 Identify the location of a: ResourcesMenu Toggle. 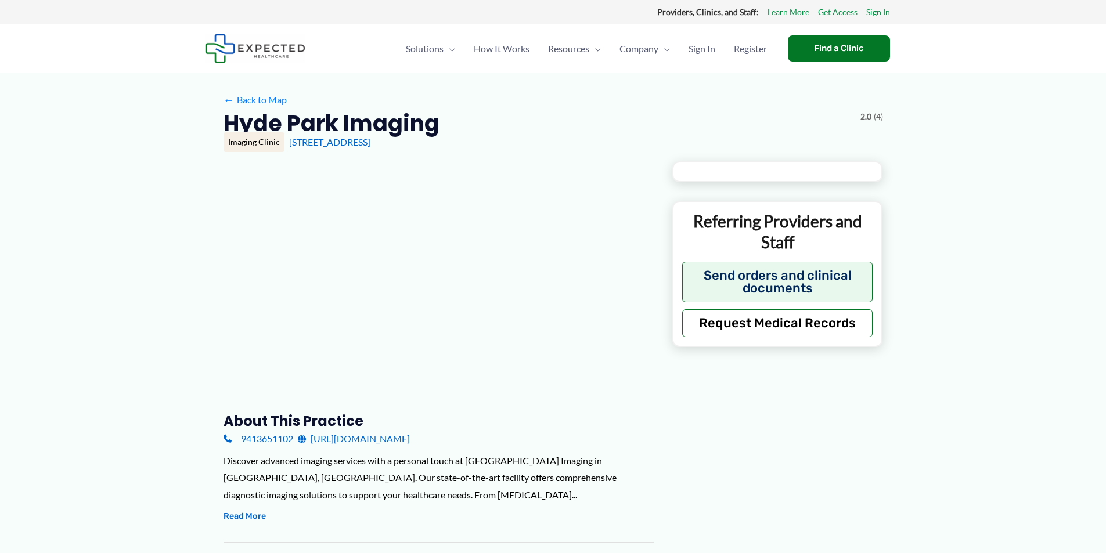
(574, 49).